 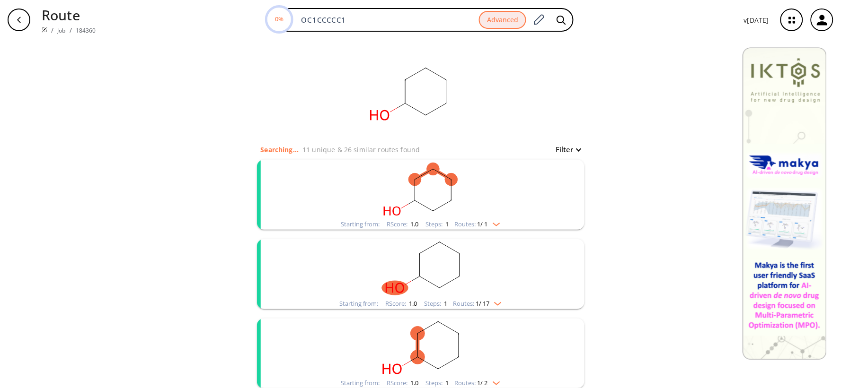 What do you see at coordinates (482, 383) in the screenshot?
I see `span: 1 / 2` at bounding box center [482, 383].